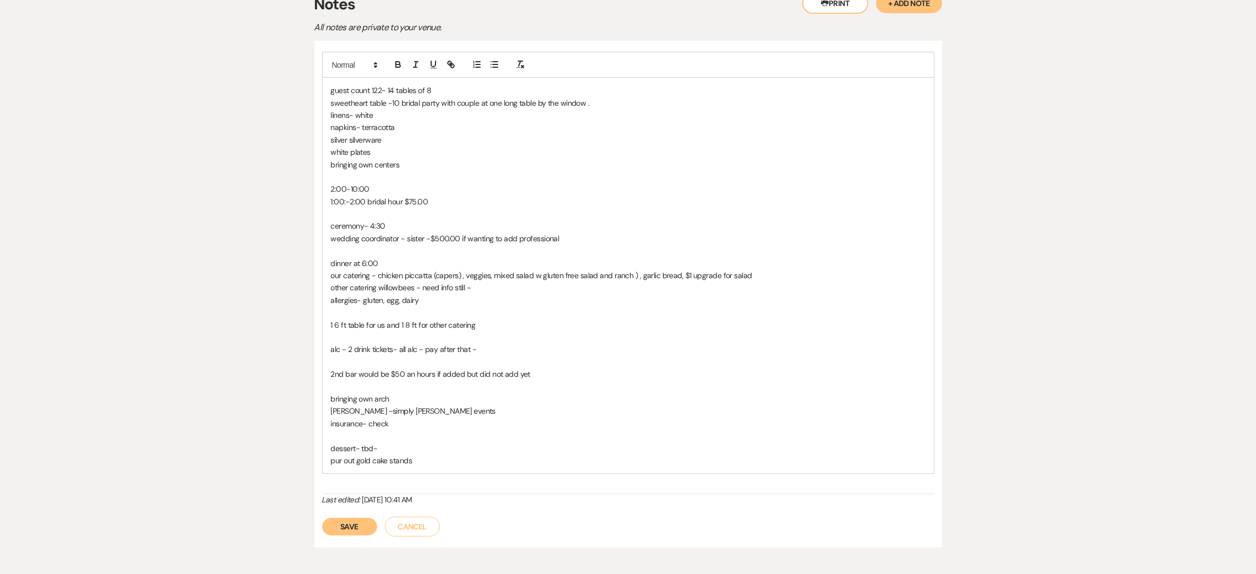 The image size is (1256, 574). Describe the element at coordinates (628, 287) in the screenshot. I see `p: other catering willowbees - need info still -` at that location.